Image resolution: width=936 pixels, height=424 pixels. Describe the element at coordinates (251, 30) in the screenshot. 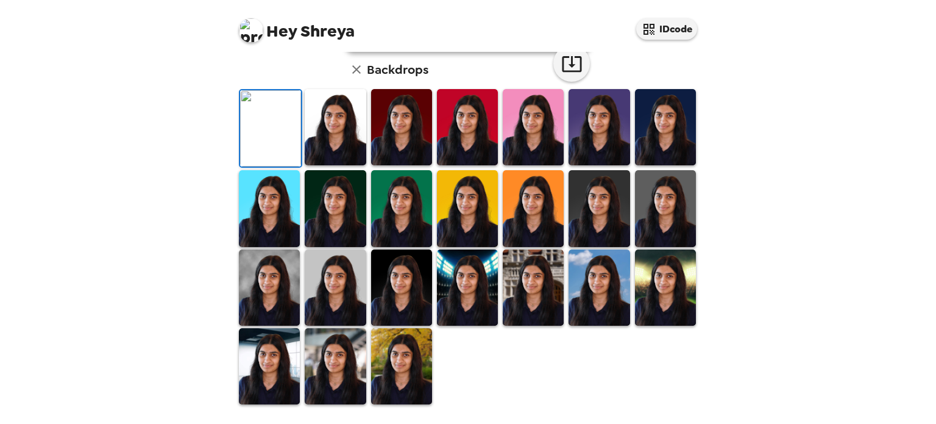

I see `img: profile pic` at that location.